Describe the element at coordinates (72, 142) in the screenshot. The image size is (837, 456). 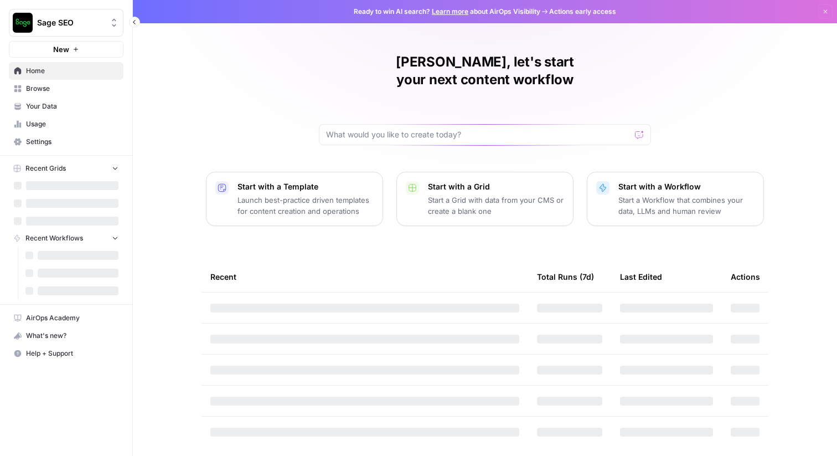
I see `span: Settings` at that location.